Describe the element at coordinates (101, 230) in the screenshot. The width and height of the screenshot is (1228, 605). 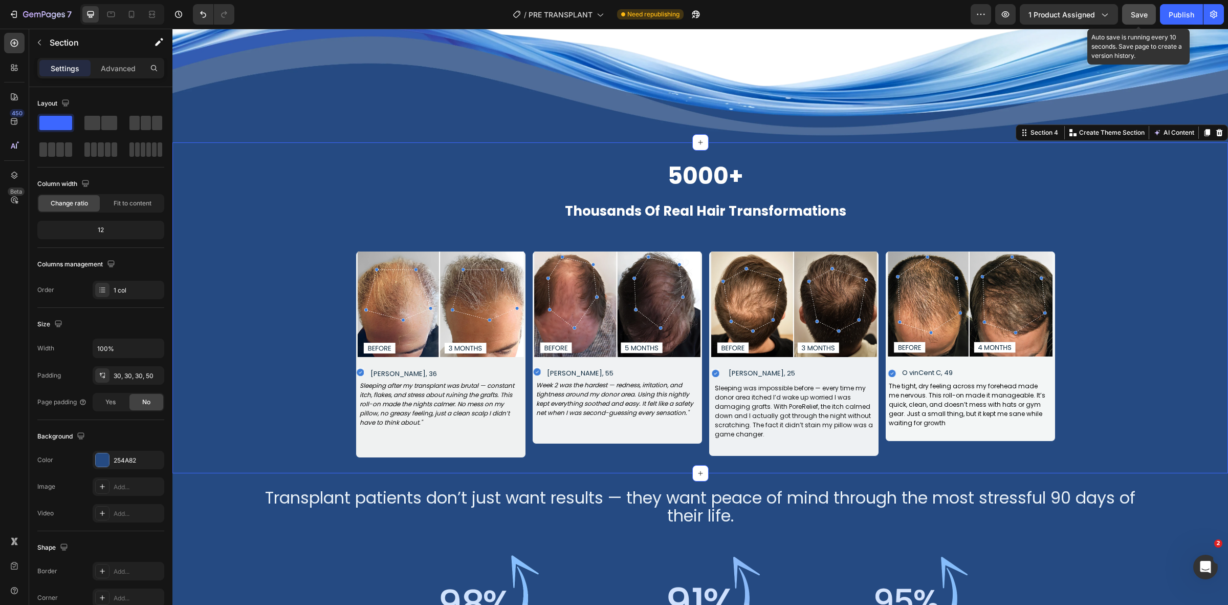
I see `div: 12` at that location.